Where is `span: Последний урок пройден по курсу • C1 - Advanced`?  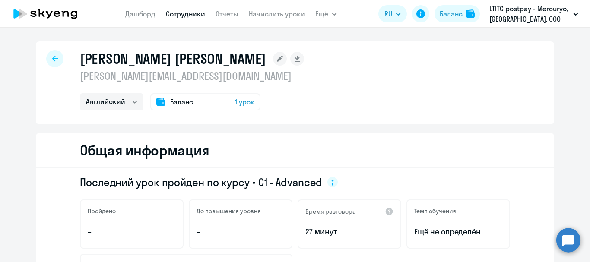 span: Последний урок пройден по курсу • C1 - Advanced is located at coordinates (201, 182).